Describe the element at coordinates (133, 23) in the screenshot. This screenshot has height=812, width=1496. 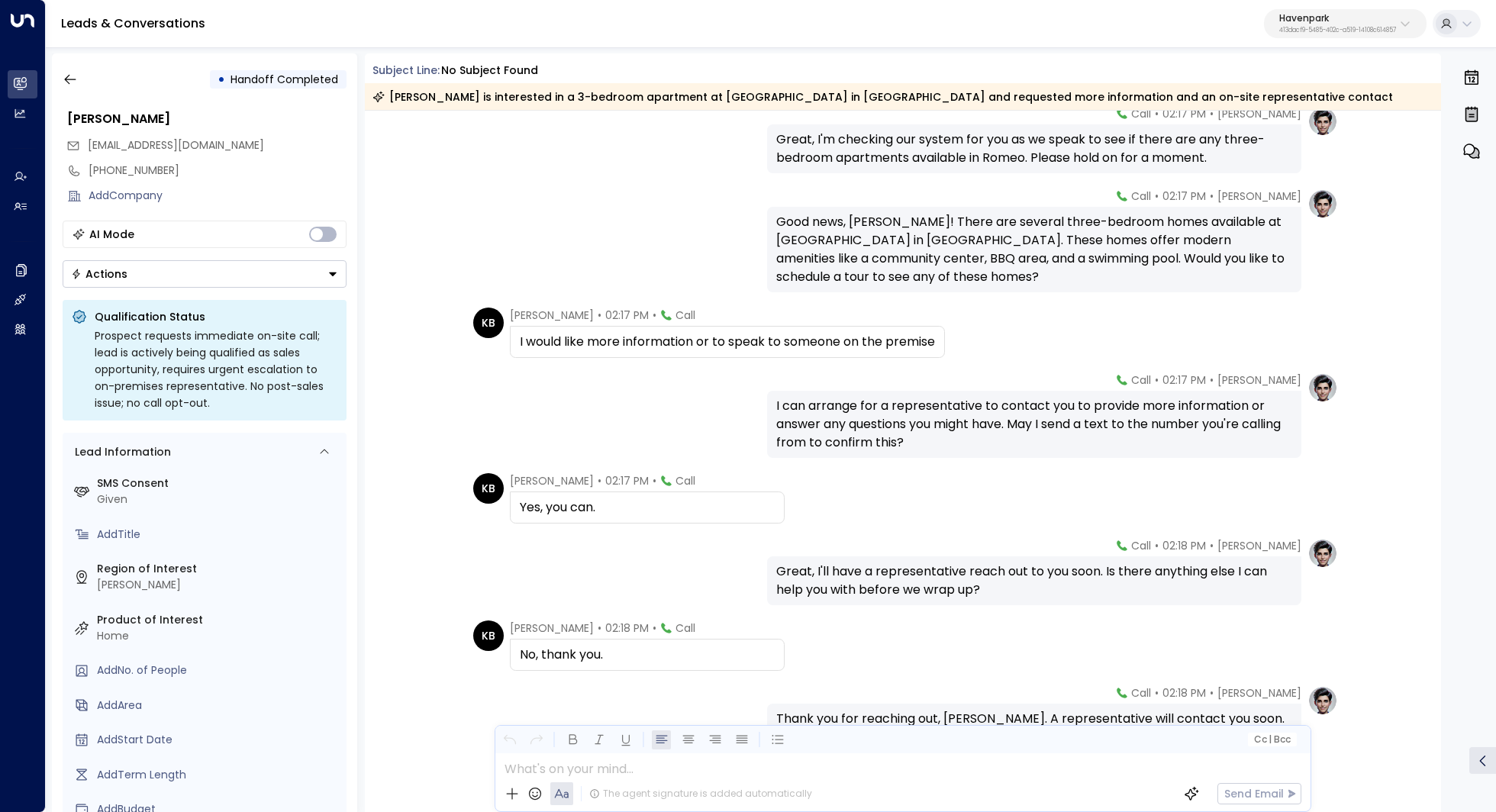
I see `a: Leads & Conversations` at that location.